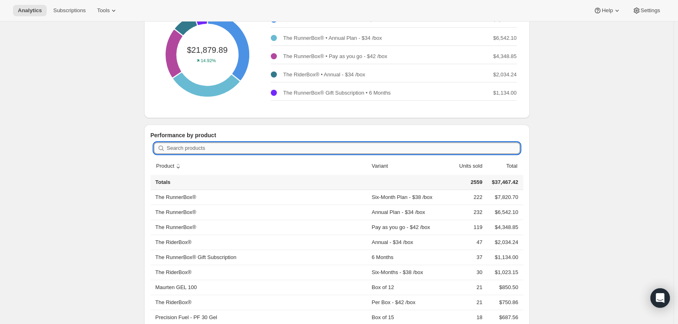  Describe the element at coordinates (260, 287) in the screenshot. I see `th: Maurten GEL 100` at that location.